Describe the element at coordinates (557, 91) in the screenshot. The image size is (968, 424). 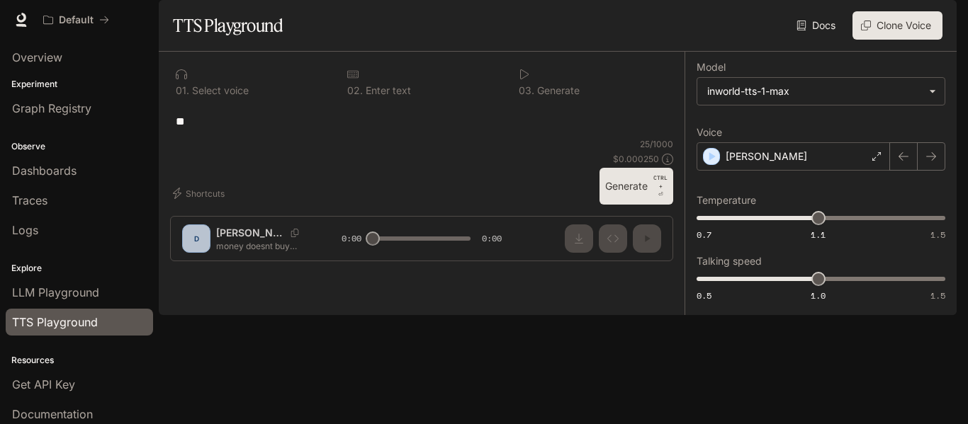
I see `p: Generate` at that location.